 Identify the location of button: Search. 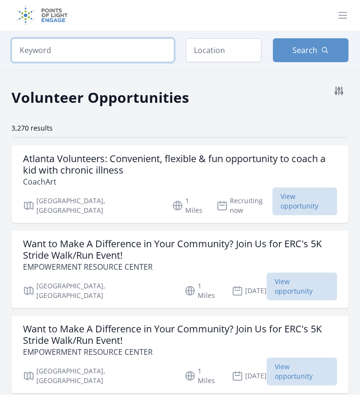
(311, 50).